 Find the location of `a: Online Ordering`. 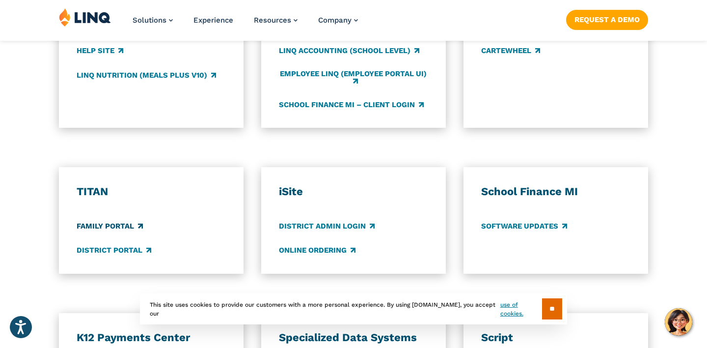

a: Online Ordering is located at coordinates (317, 250).